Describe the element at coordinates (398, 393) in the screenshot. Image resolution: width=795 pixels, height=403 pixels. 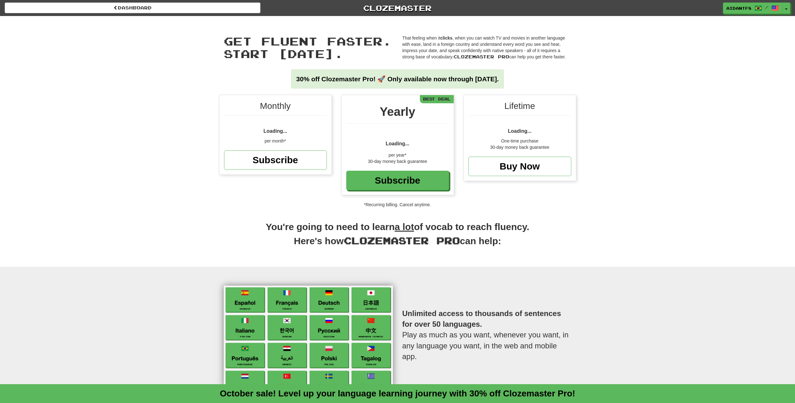
I see `a: October sale! Level up your language learning journey with 30% off Clozemaster Pro!` at that location.